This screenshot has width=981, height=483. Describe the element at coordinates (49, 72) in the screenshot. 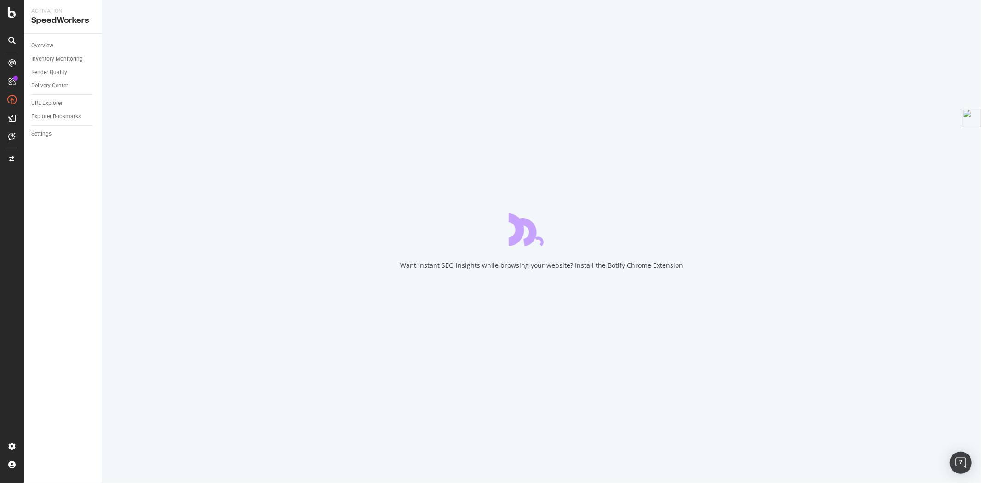

I see `div: Render Quality` at that location.